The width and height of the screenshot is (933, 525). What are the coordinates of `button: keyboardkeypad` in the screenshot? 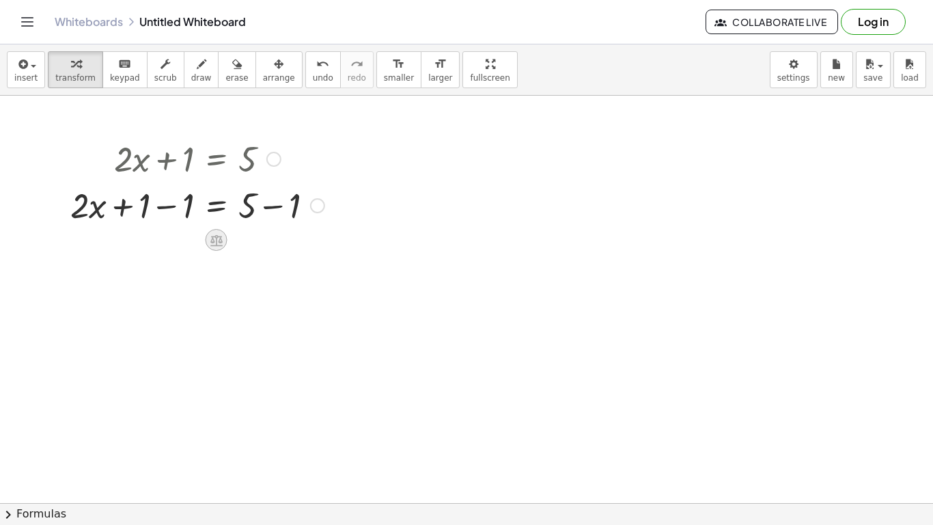 It's located at (125, 70).